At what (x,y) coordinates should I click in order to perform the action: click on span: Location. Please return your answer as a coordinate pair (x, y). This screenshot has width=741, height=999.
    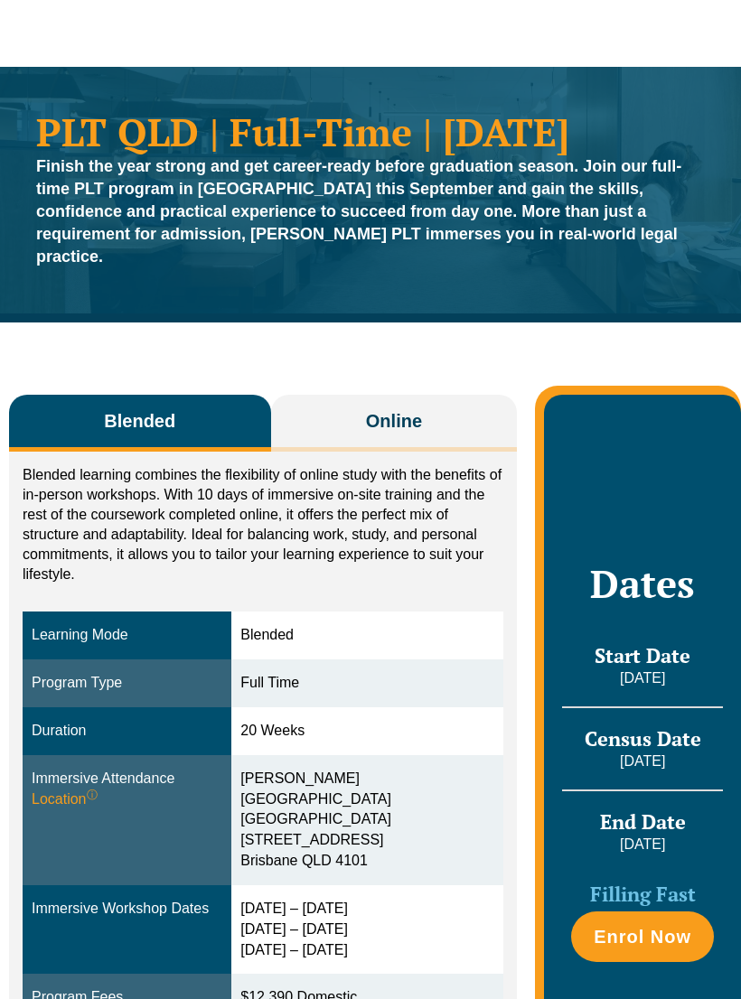
    Looking at the image, I should click on (64, 800).